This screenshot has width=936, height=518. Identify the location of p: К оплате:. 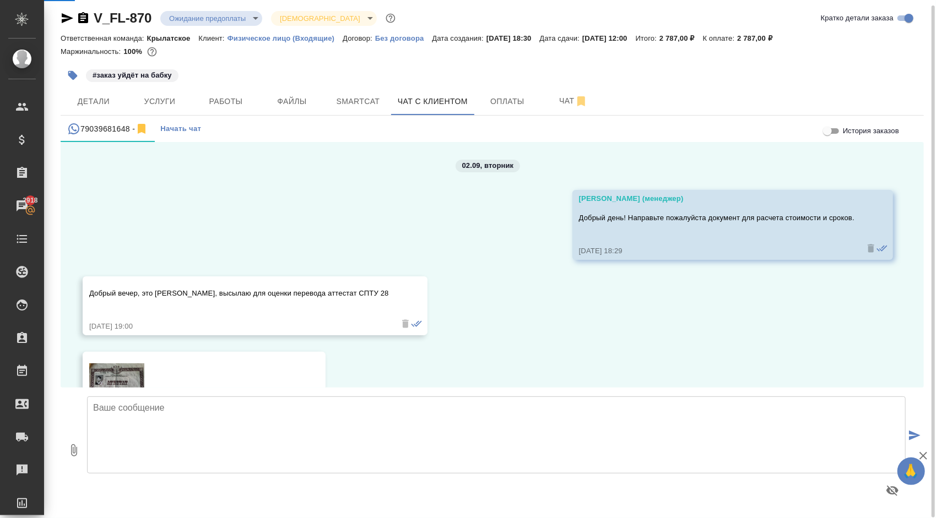
(720, 38).